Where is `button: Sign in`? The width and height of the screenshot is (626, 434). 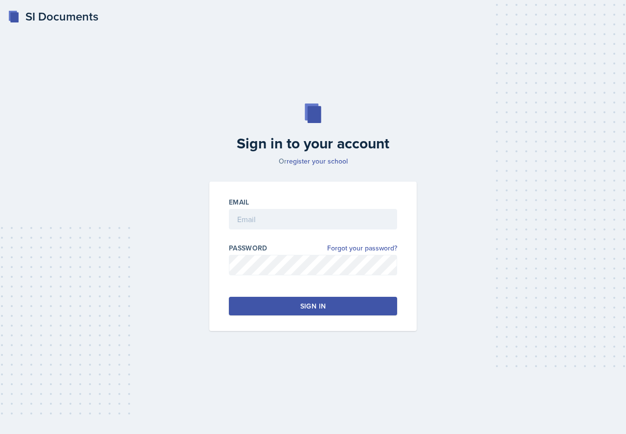
button: Sign in is located at coordinates (313, 306).